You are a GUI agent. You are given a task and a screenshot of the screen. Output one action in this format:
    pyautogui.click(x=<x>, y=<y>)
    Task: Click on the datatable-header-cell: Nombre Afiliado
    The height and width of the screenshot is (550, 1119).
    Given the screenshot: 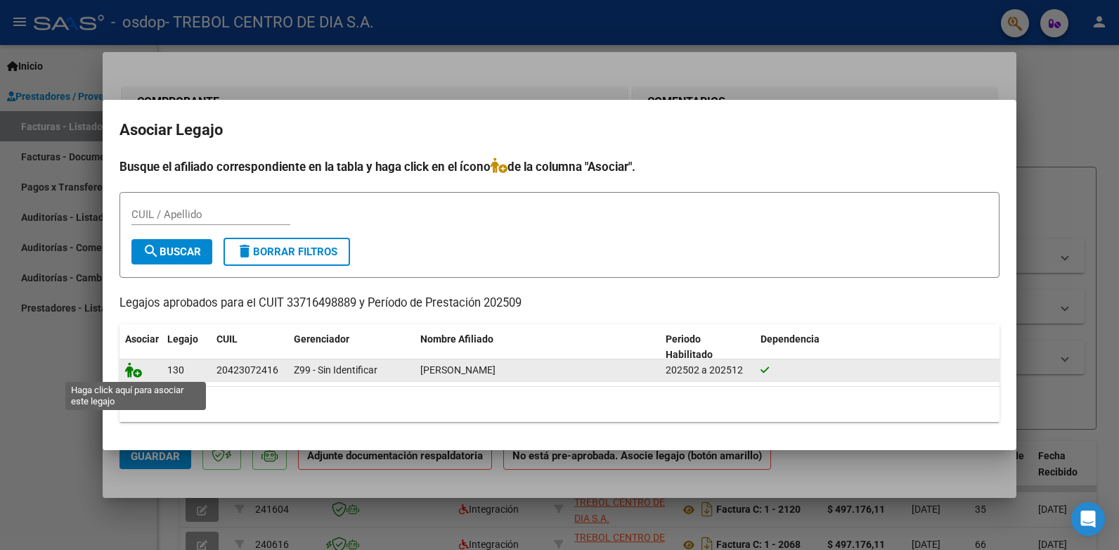 What is the action you would take?
    pyautogui.click(x=537, y=347)
    